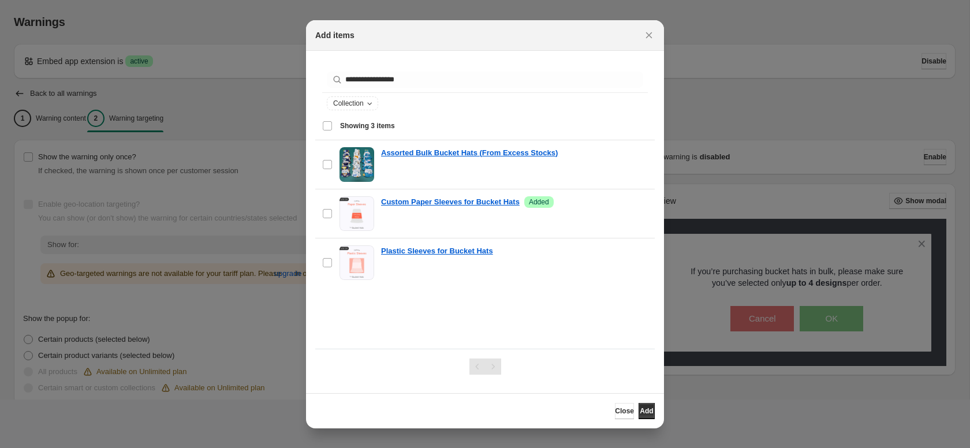 Image resolution: width=970 pixels, height=448 pixels. I want to click on h2: Add items, so click(335, 35).